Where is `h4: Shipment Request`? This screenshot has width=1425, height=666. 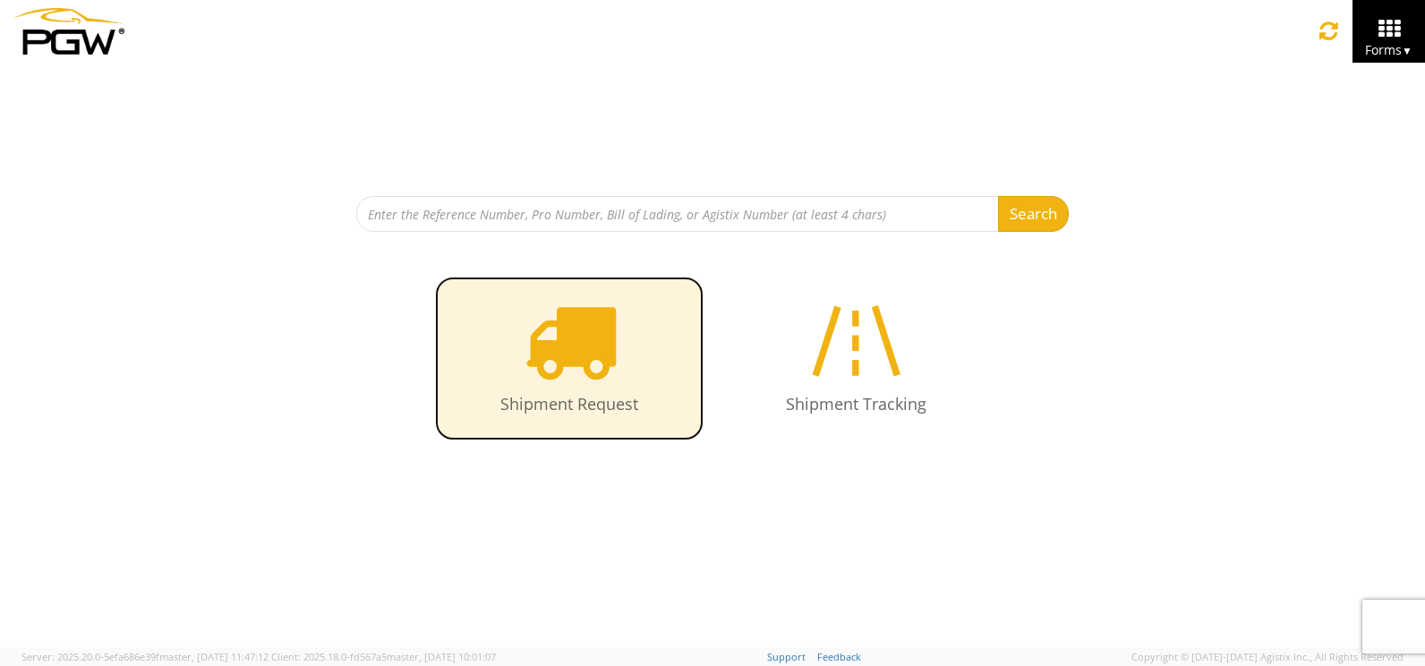
h4: Shipment Request is located at coordinates (569, 405).